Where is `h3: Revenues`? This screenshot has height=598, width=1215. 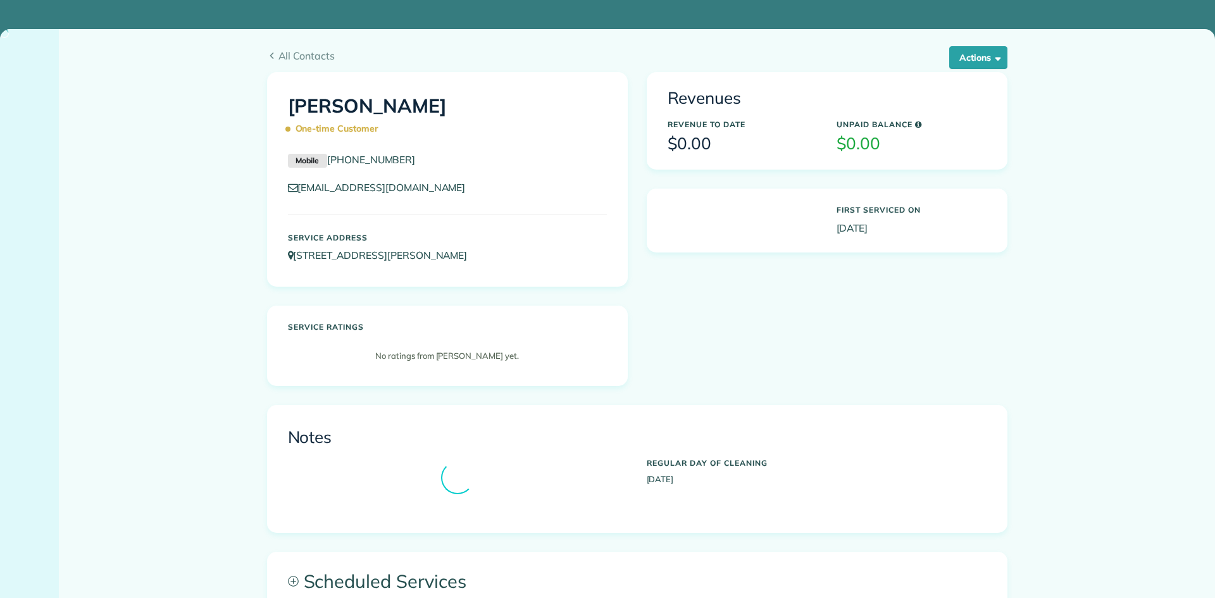
h3: Revenues is located at coordinates (827, 98).